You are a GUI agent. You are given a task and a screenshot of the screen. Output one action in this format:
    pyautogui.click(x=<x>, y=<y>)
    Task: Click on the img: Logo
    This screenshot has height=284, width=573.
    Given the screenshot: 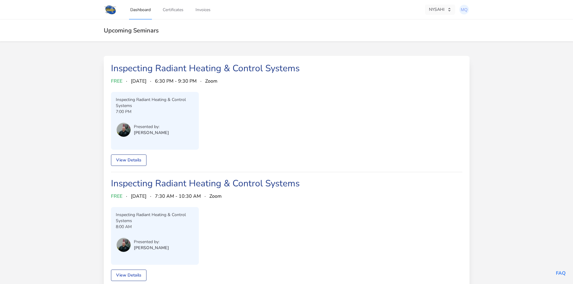 What is the action you would take?
    pyautogui.click(x=110, y=10)
    